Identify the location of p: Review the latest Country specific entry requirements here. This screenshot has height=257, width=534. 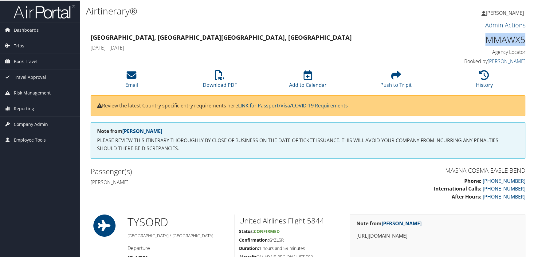
(308, 105).